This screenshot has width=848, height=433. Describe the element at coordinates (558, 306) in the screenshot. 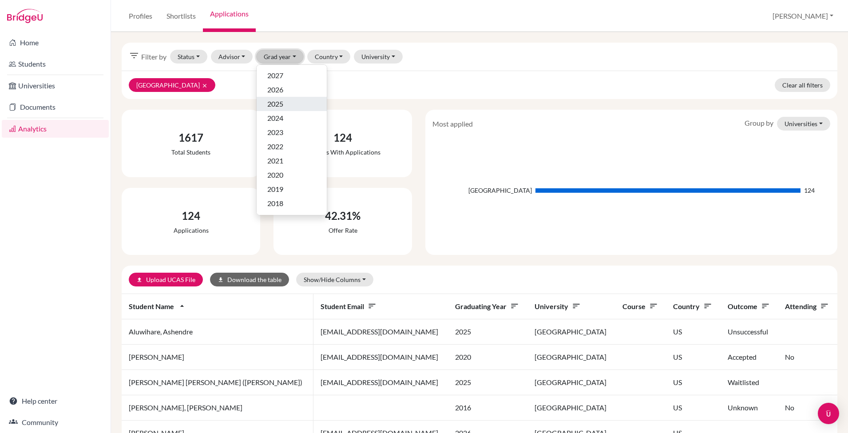

I see `span: University` at that location.